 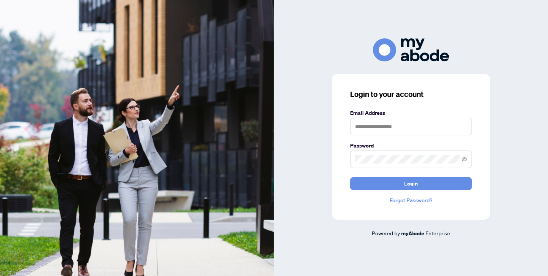 I want to click on h3: Login to your account, so click(x=411, y=94).